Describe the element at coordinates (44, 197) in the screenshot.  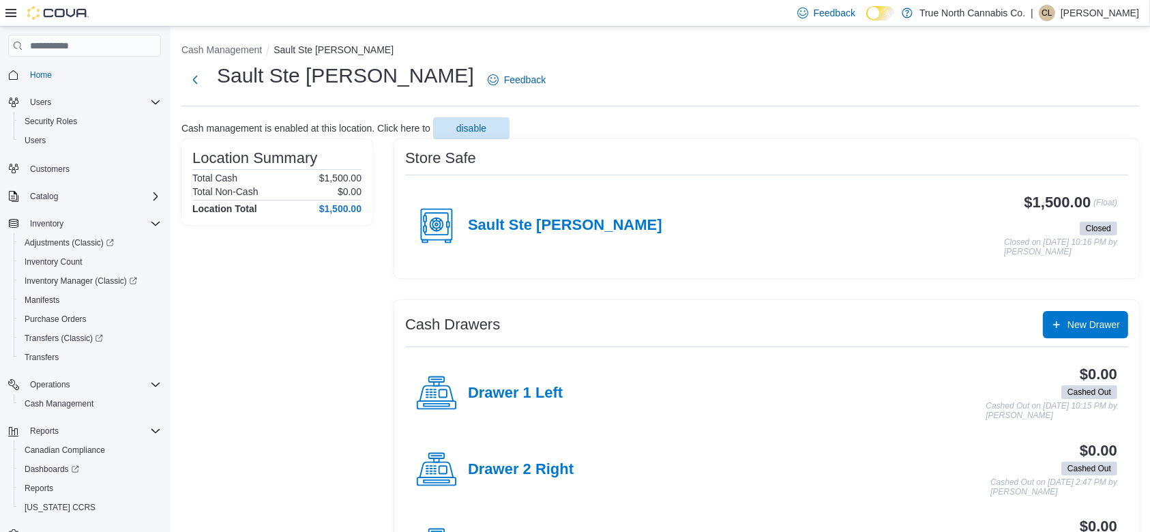
I see `span: Catalog` at that location.